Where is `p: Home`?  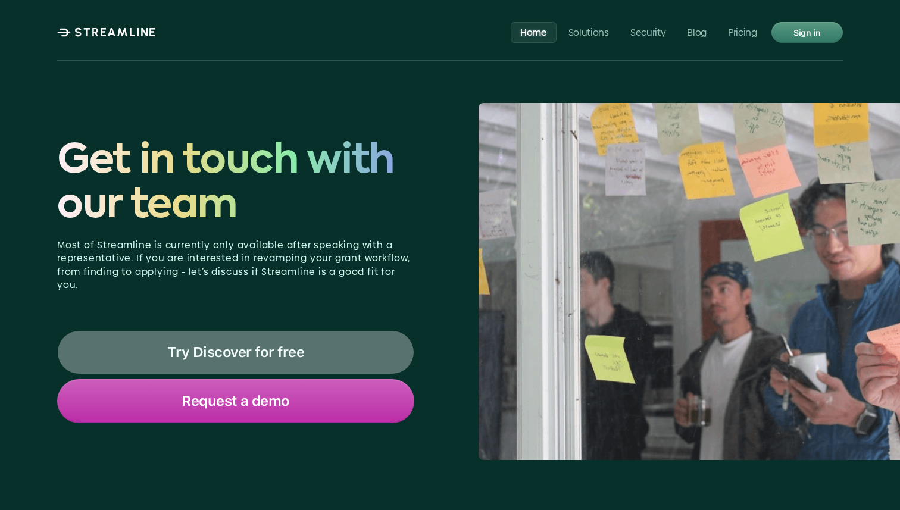 p: Home is located at coordinates (533, 32).